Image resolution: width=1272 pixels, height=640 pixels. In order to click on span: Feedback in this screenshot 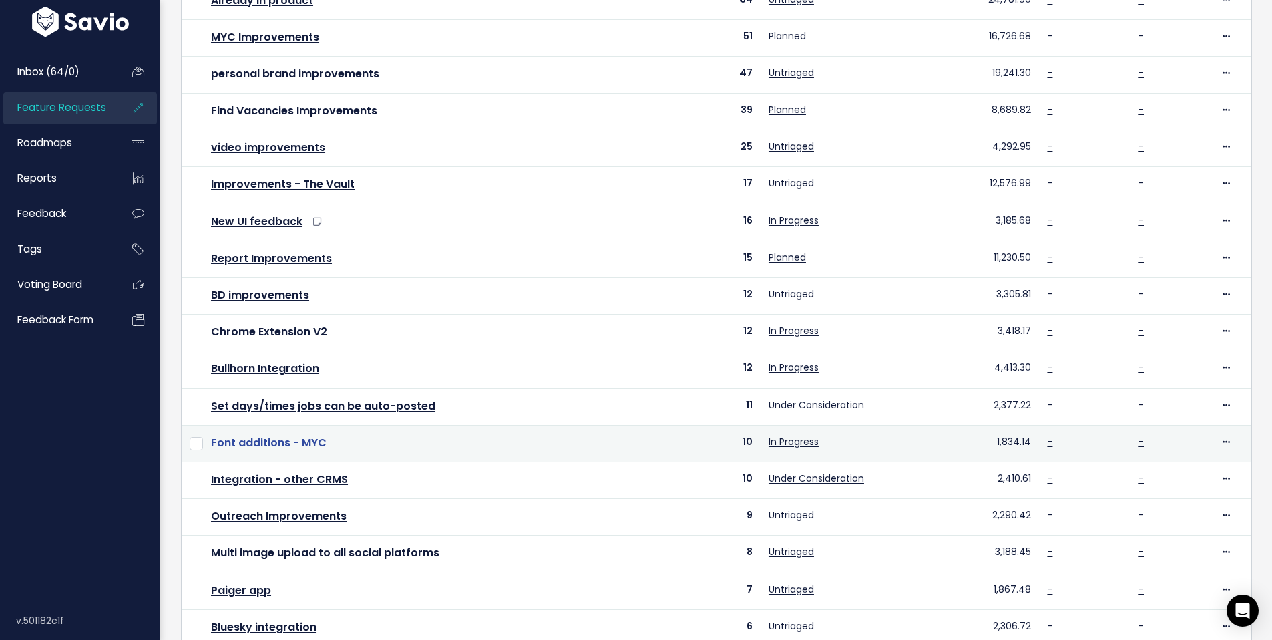, I will do `click(41, 213)`.